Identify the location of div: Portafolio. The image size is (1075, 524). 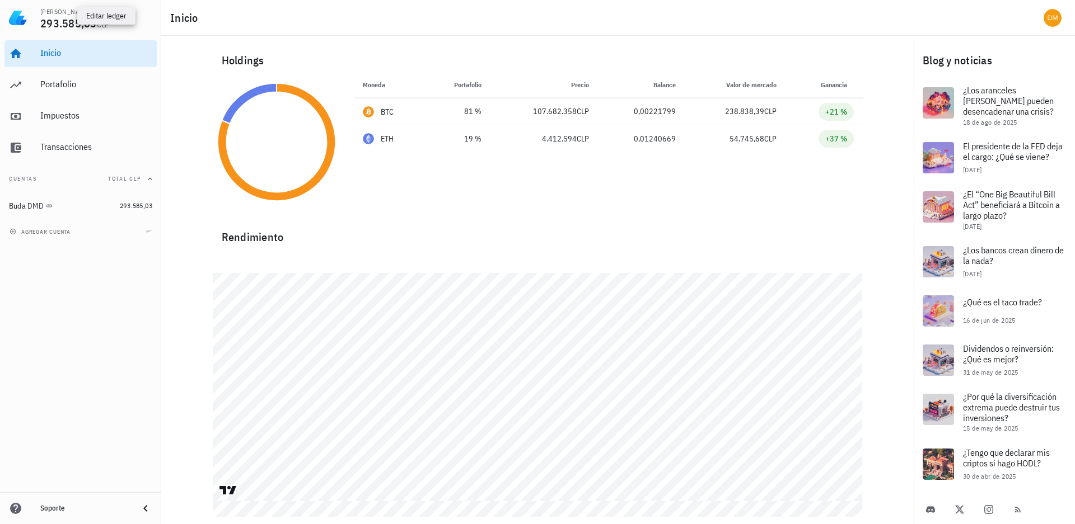
(96, 84).